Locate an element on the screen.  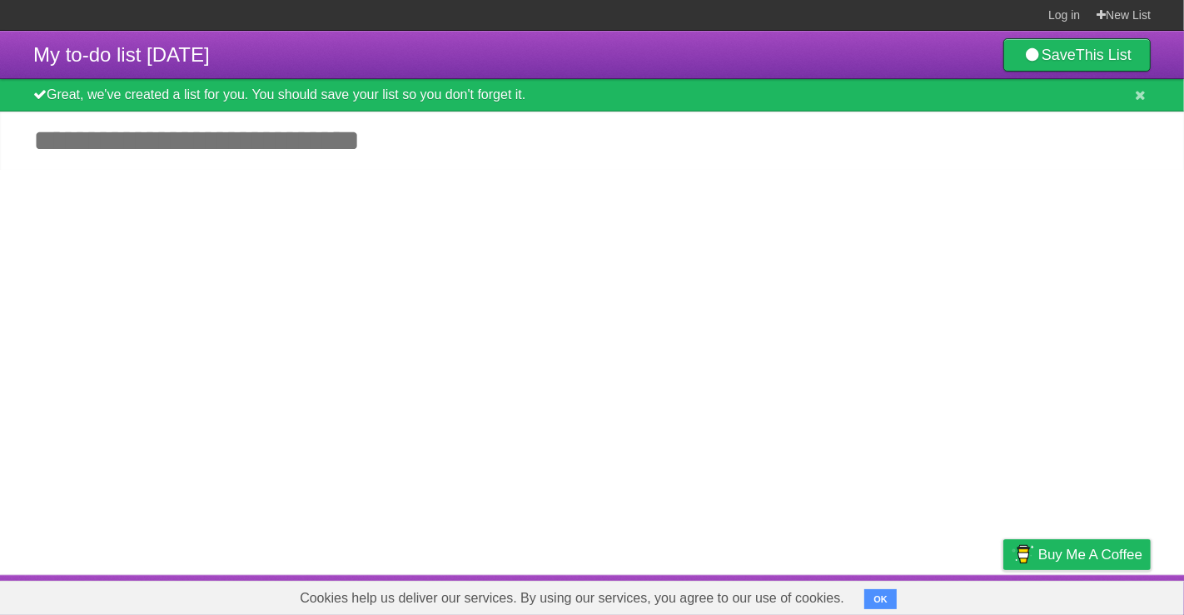
a: Suggest a feature is located at coordinates (1099, 595).